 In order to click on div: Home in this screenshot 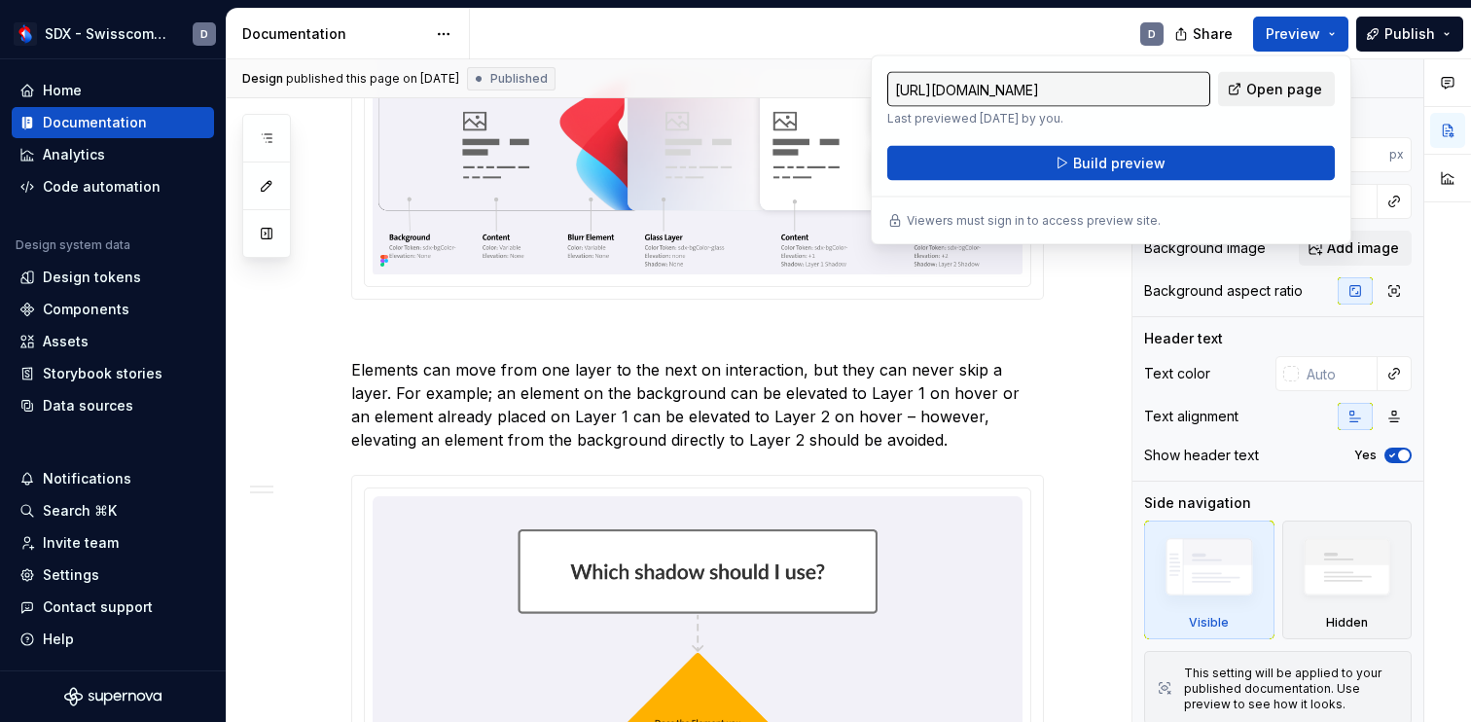, I will do `click(62, 90)`.